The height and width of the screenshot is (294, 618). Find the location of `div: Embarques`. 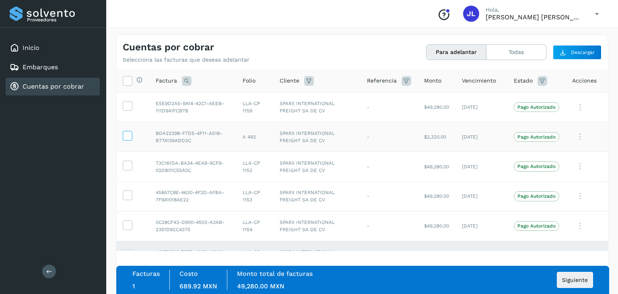

div: Embarques is located at coordinates (53, 67).